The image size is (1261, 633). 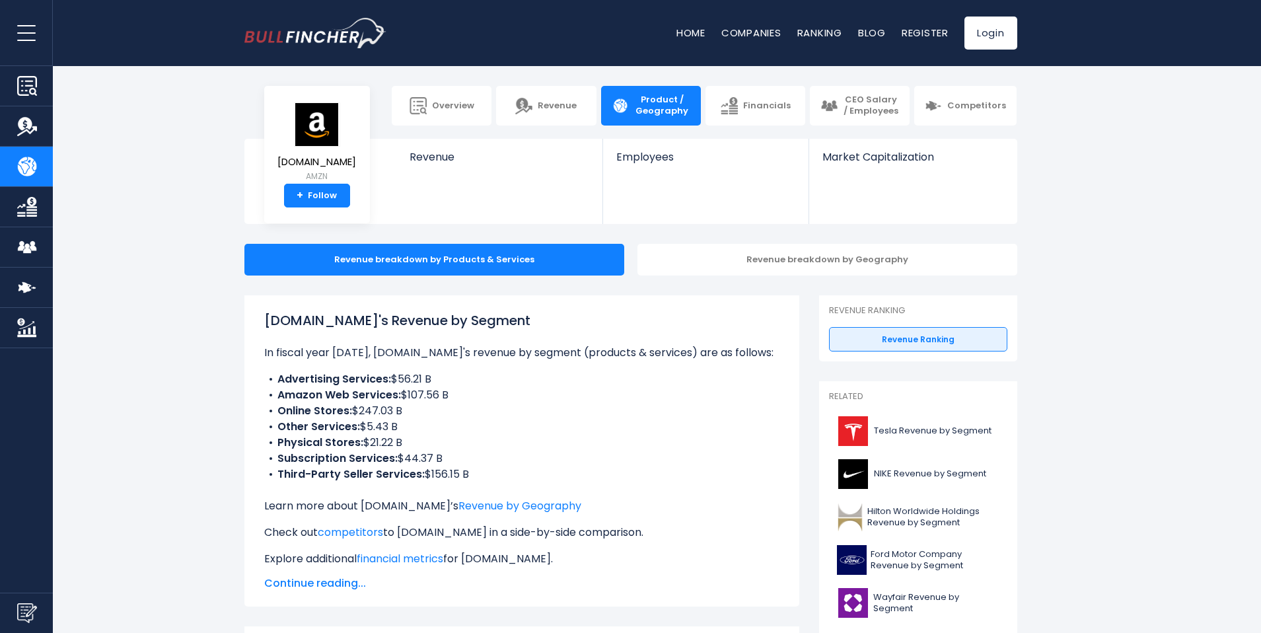 I want to click on li: $156.15 B, so click(x=522, y=474).